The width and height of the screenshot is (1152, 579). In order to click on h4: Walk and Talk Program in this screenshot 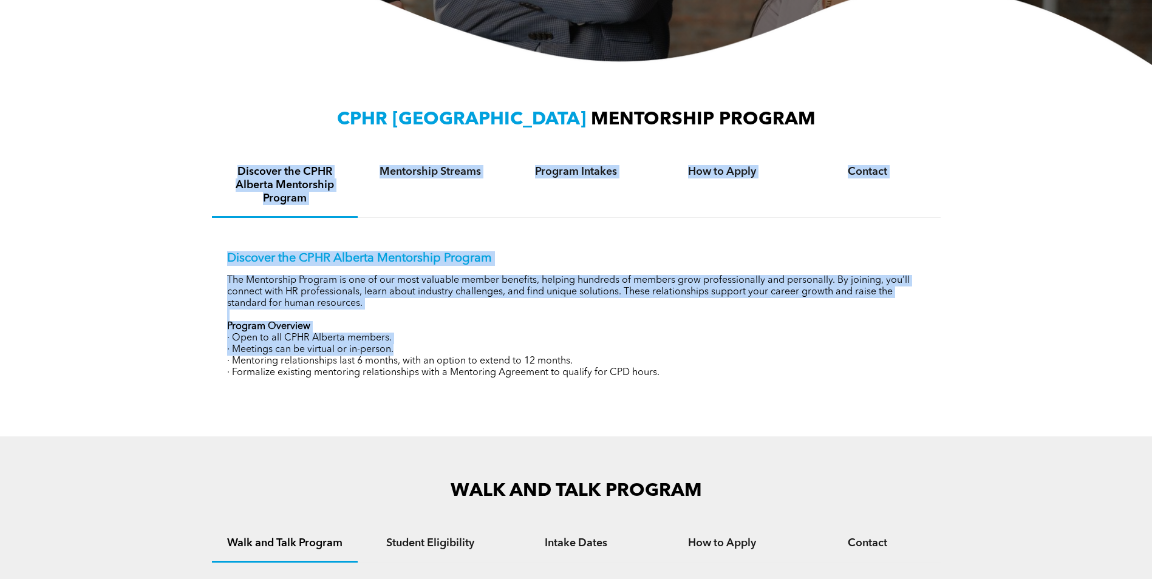, I will do `click(285, 543)`.